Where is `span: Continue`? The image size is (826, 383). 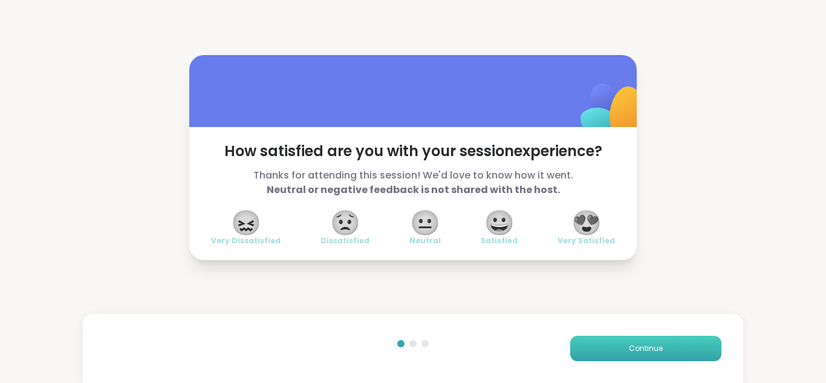 span: Continue is located at coordinates (646, 348).